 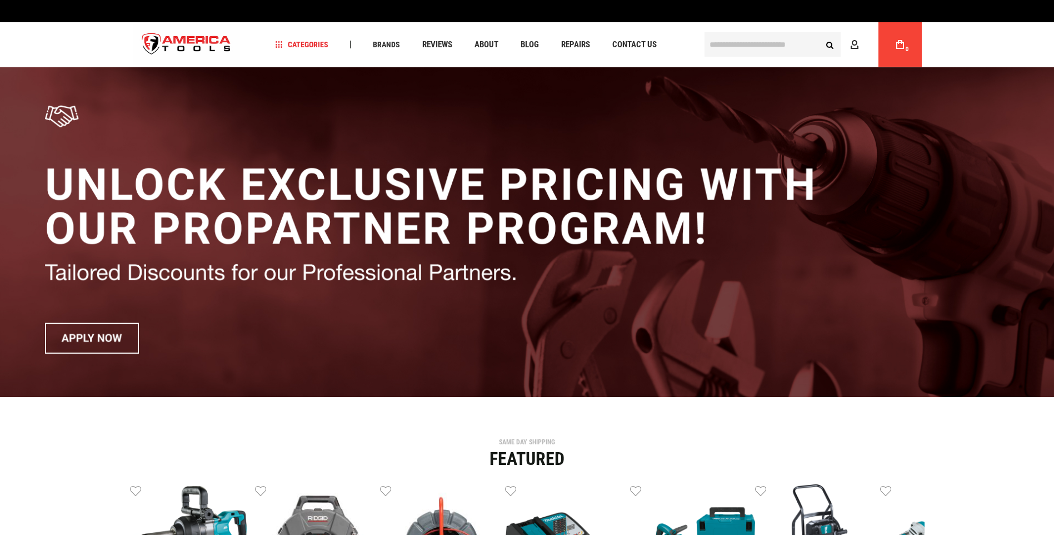 I want to click on span: About, so click(x=486, y=44).